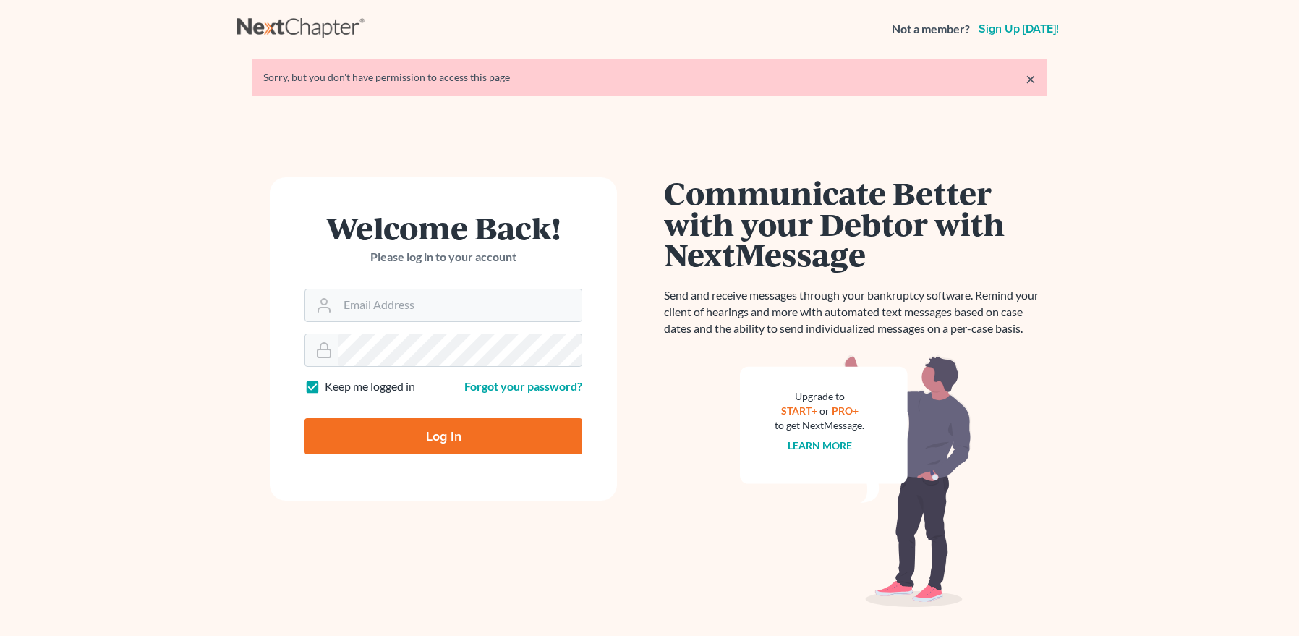  What do you see at coordinates (855, 481) in the screenshot?
I see `img: nextmessage_bg-59042aed3d76b12b5cd301f8e5b87938c9018125f34e5fa2b7a6b67550977c72.svg` at bounding box center [855, 481].